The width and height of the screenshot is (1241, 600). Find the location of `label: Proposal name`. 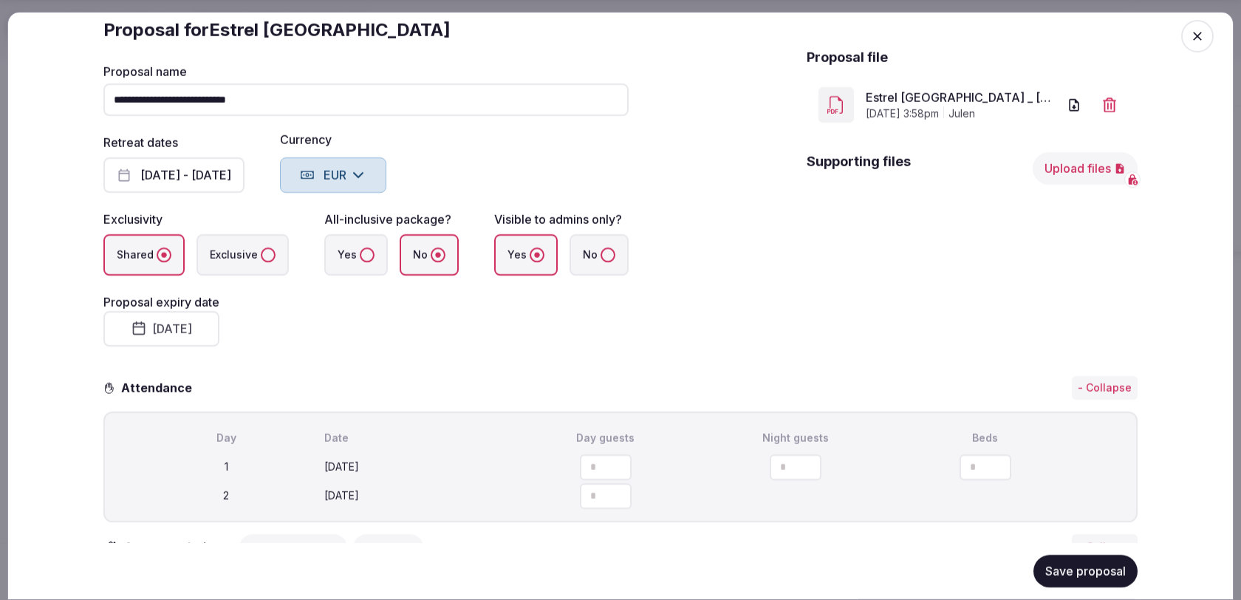

label: Proposal name is located at coordinates (366, 72).